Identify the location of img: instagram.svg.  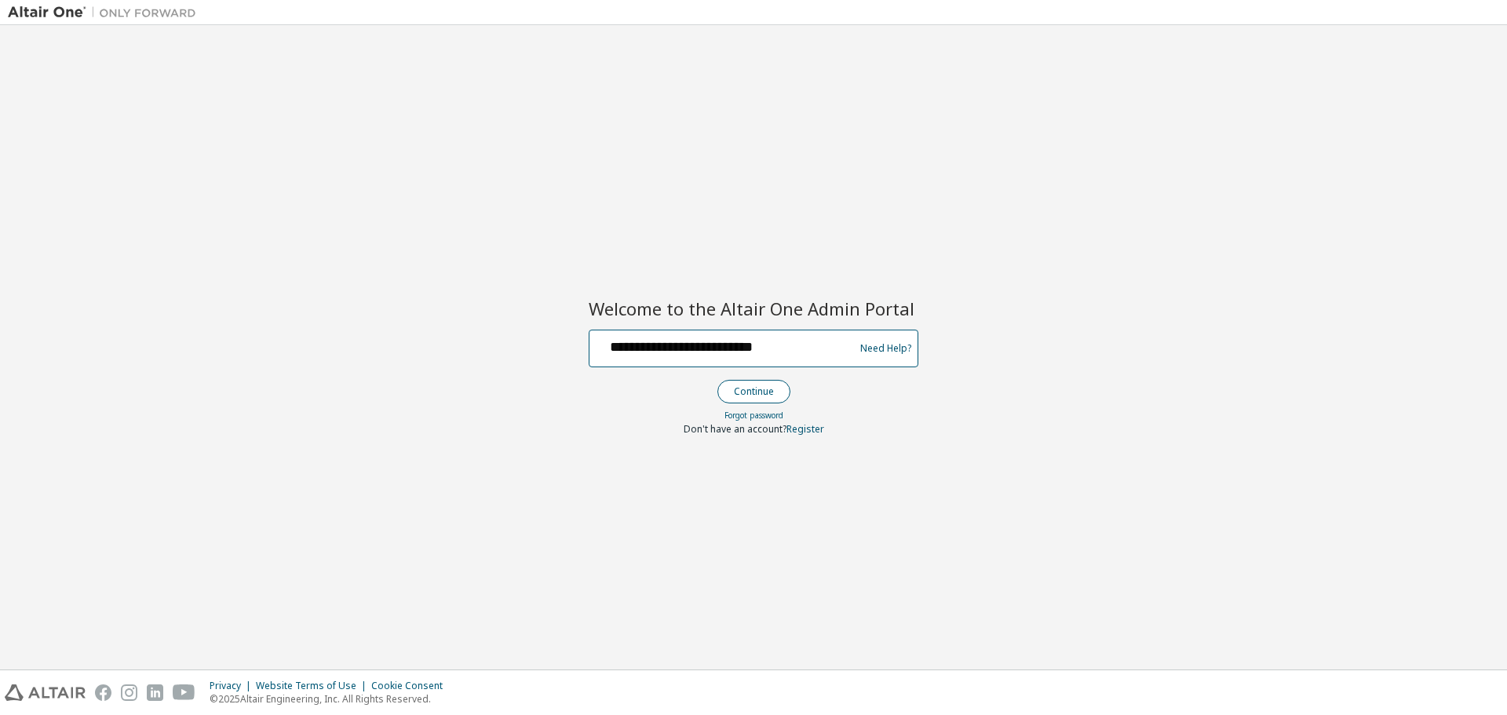
(129, 692).